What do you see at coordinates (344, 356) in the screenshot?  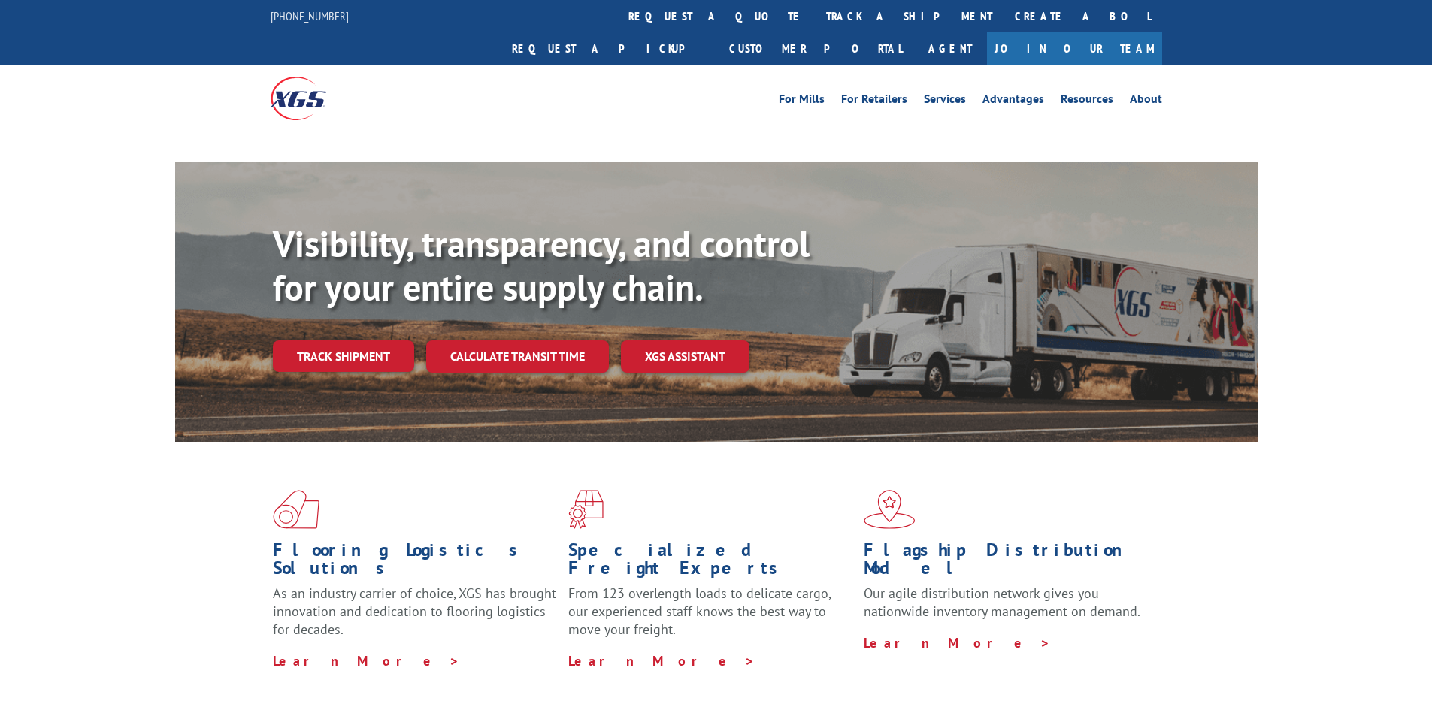 I see `a: Track shipment` at bounding box center [344, 356].